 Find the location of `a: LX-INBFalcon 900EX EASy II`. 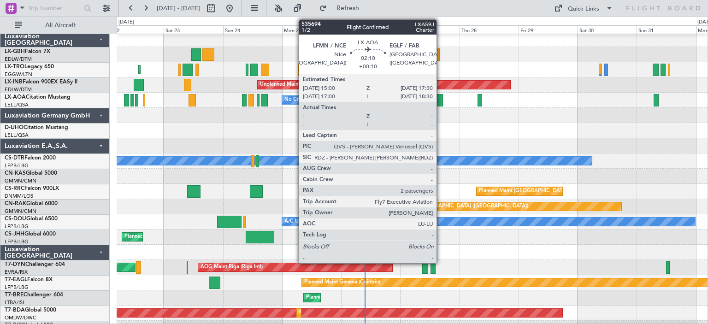

a: LX-INBFalcon 900EX EASy II is located at coordinates (41, 82).